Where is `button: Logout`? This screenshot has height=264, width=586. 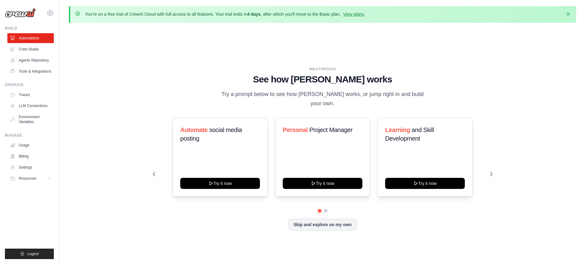 button: Logout is located at coordinates (29, 254).